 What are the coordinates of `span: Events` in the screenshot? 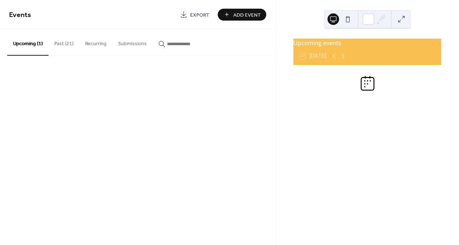 It's located at (20, 15).